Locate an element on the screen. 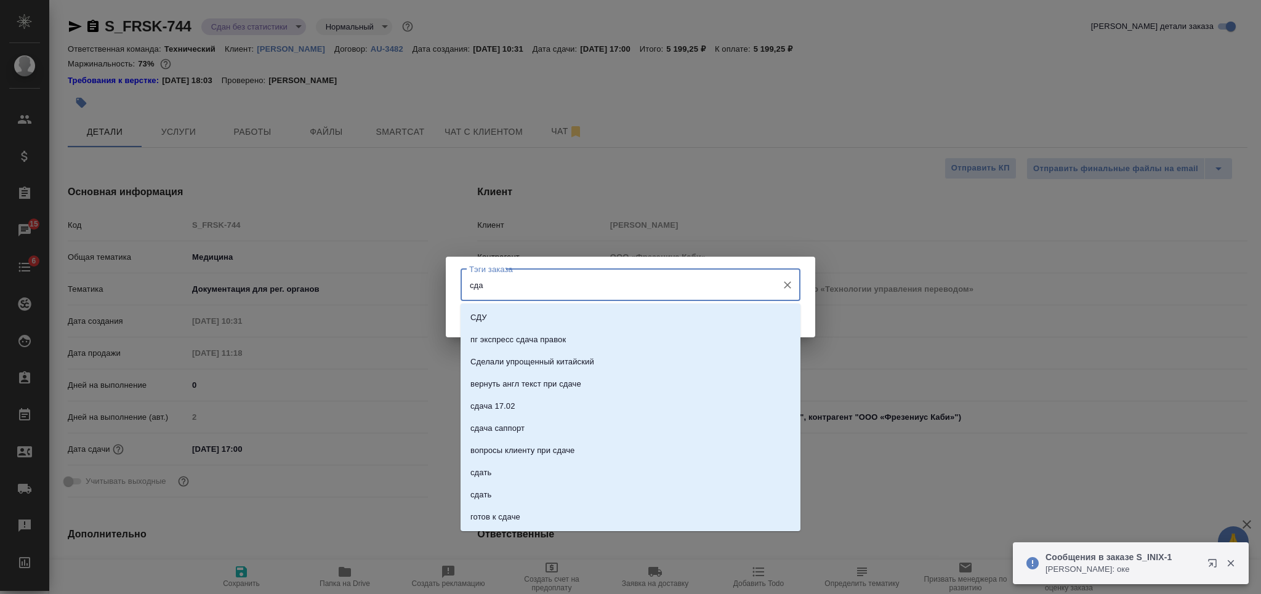  p: сдача саппорт is located at coordinates (497, 428).